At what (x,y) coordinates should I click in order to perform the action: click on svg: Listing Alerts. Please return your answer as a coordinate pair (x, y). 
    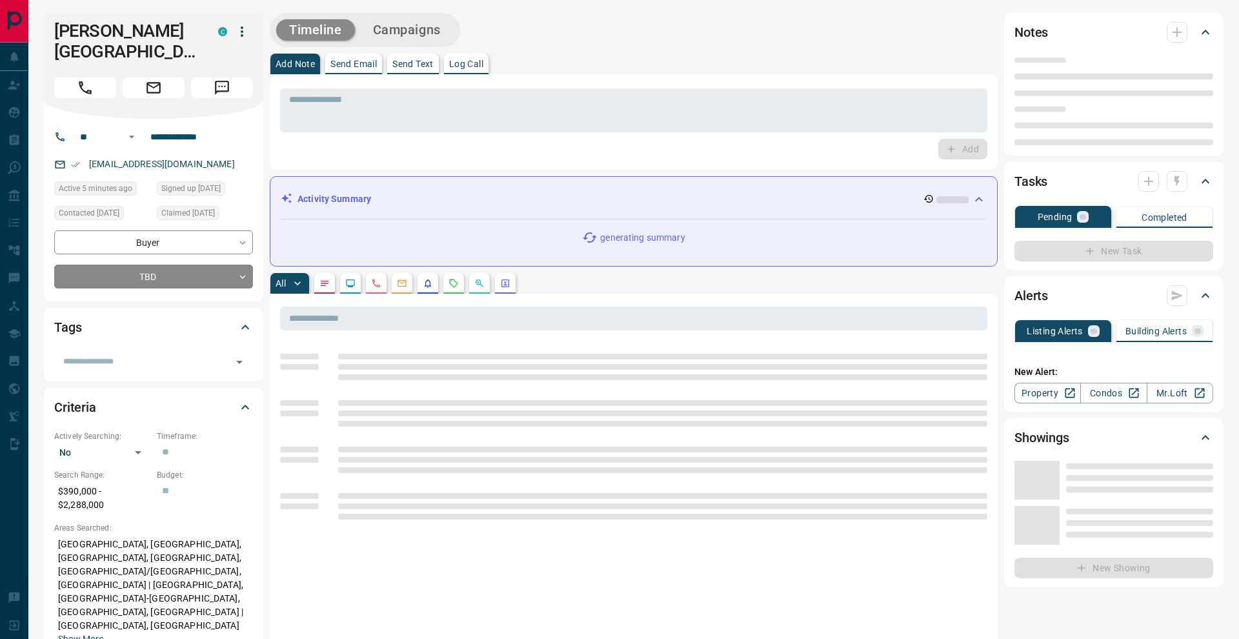
    Looking at the image, I should click on (428, 283).